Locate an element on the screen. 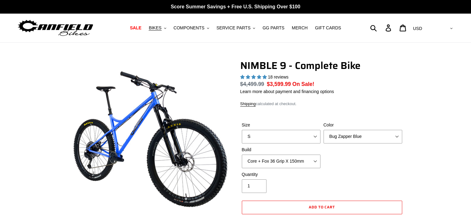 The width and height of the screenshot is (471, 222). a: Shipping is located at coordinates (248, 104).